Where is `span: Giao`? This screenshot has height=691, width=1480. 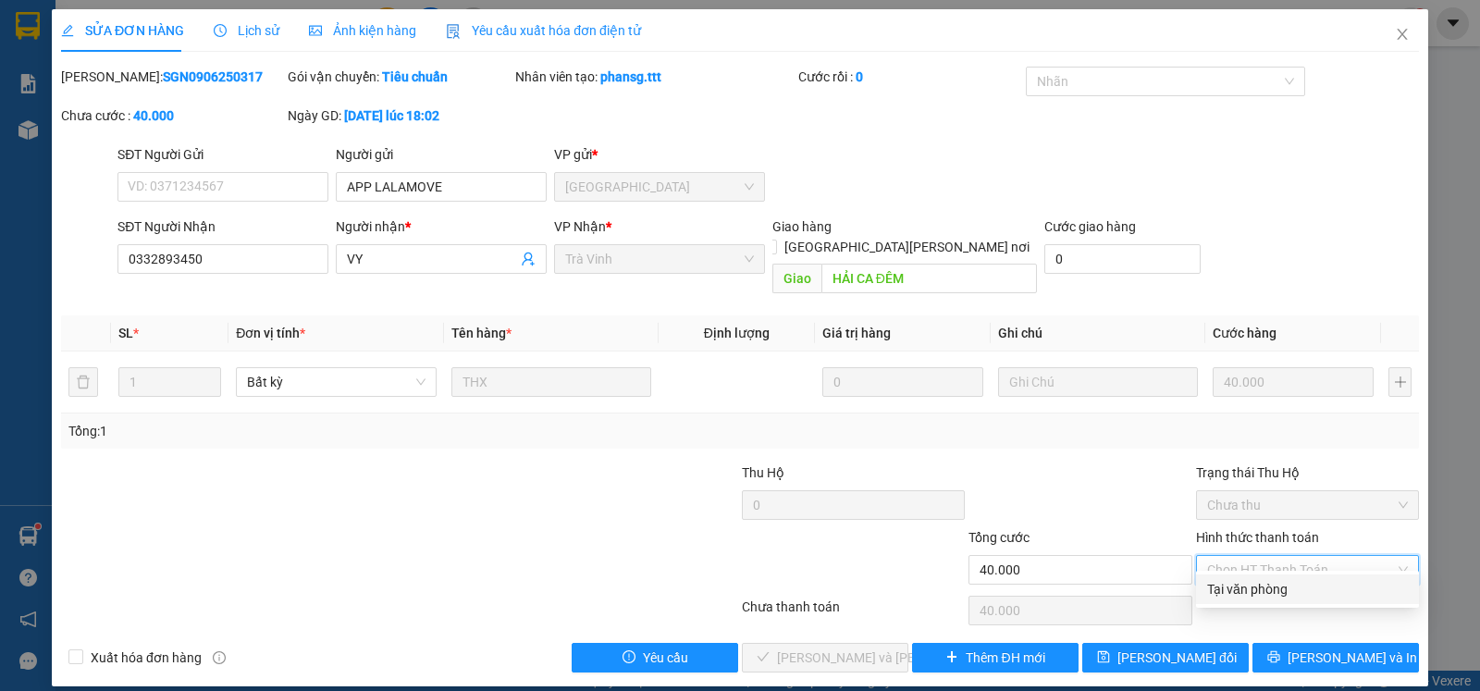
span: Giao is located at coordinates (796, 278).